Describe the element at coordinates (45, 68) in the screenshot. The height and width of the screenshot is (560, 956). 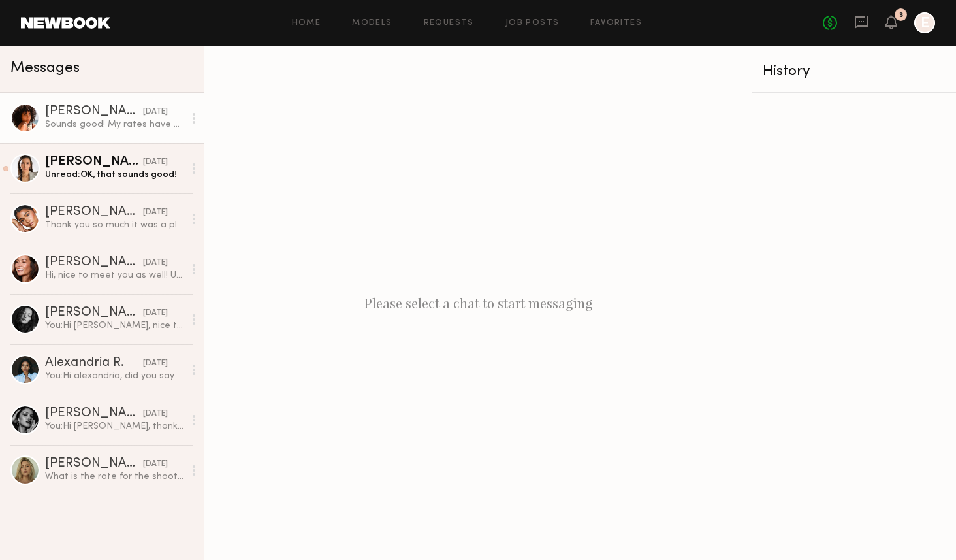
I see `span: Messages` at that location.